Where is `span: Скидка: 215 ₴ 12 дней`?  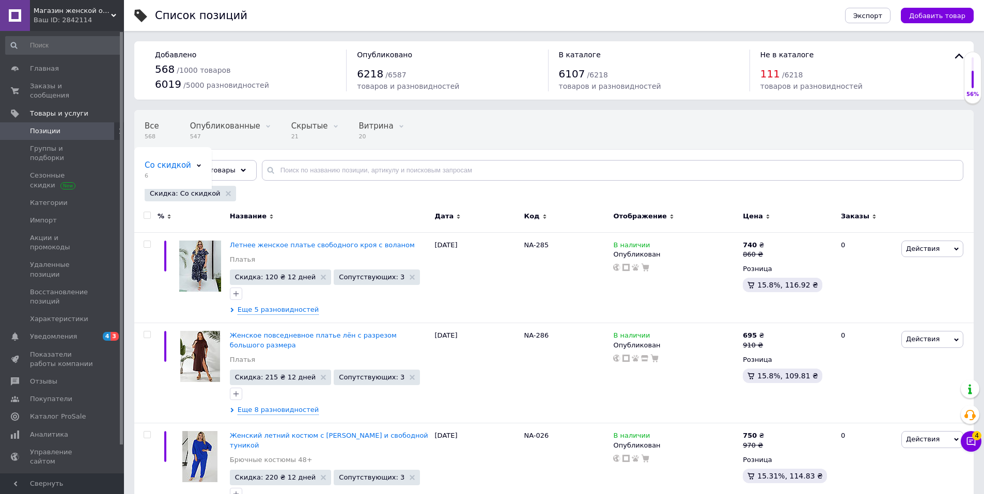 span: Скидка: 215 ₴ 12 дней is located at coordinates (275, 377).